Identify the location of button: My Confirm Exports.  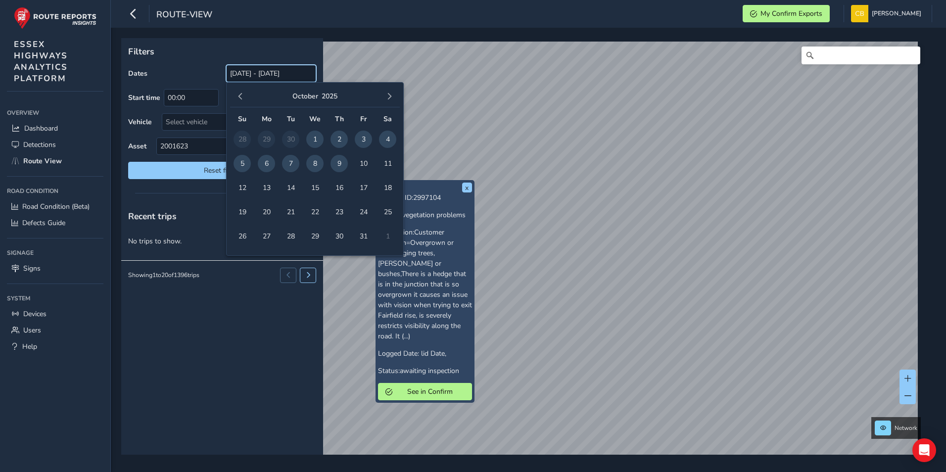
(786, 13).